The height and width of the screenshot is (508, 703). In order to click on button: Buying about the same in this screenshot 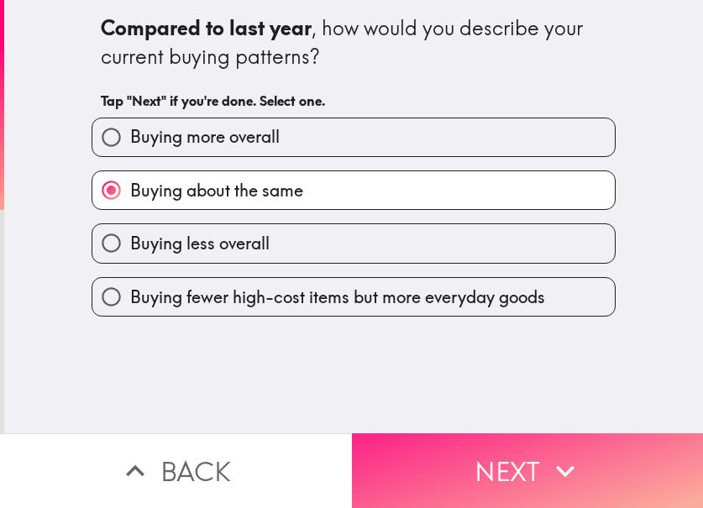, I will do `click(354, 190)`.